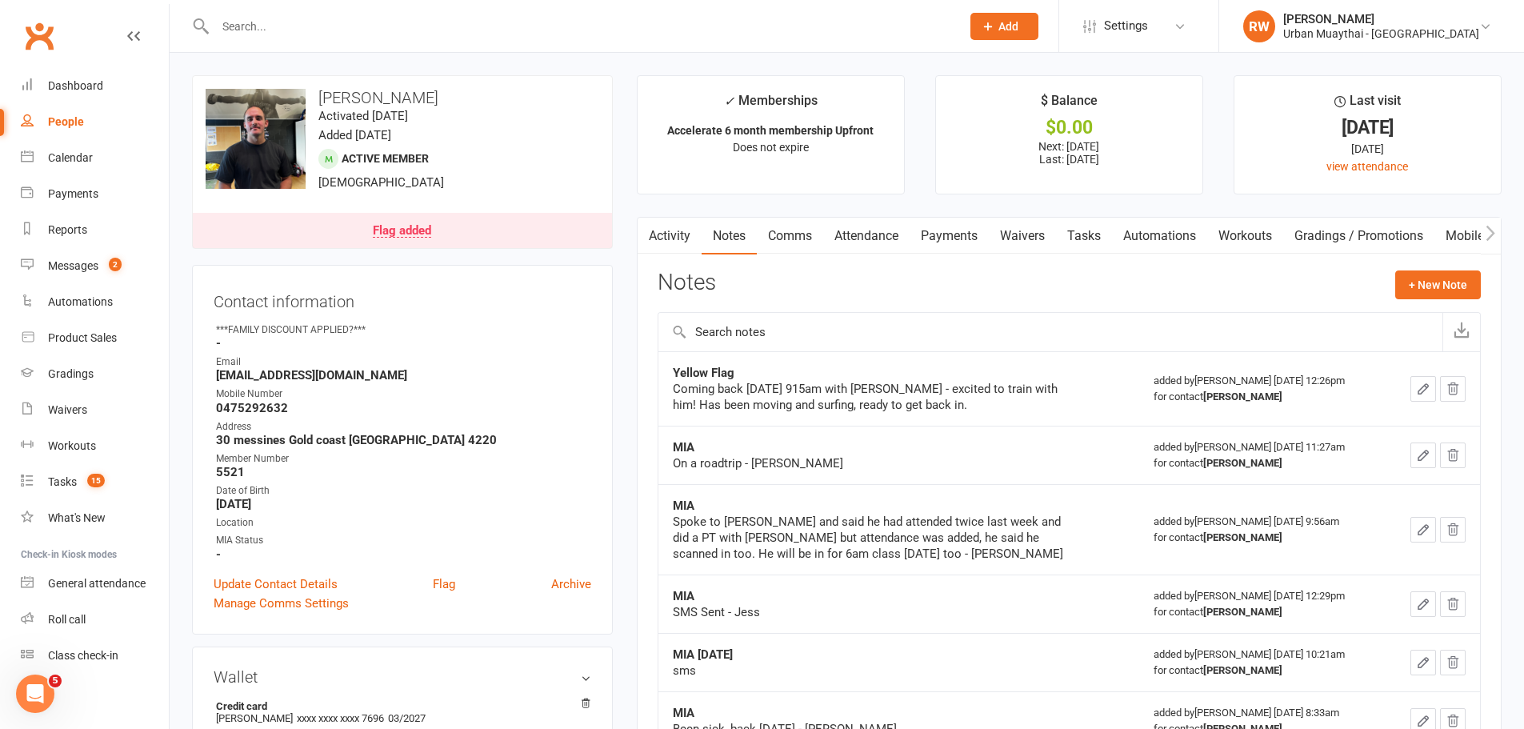 The image size is (1524, 729). I want to click on h3: Wallet, so click(403, 677).